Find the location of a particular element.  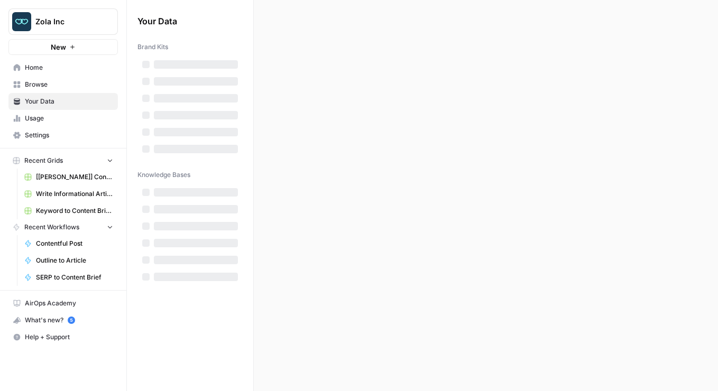

a: Your Data is located at coordinates (63, 102).